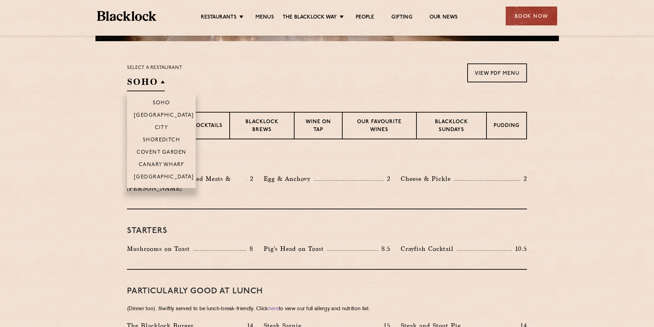  I want to click on h3: Starters, so click(327, 231).